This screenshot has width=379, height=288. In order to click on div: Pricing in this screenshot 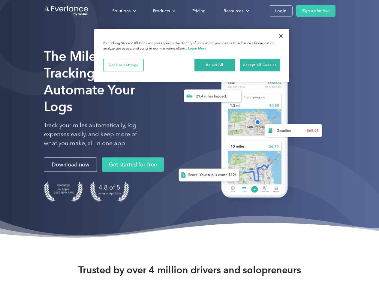, I will do `click(199, 11)`.